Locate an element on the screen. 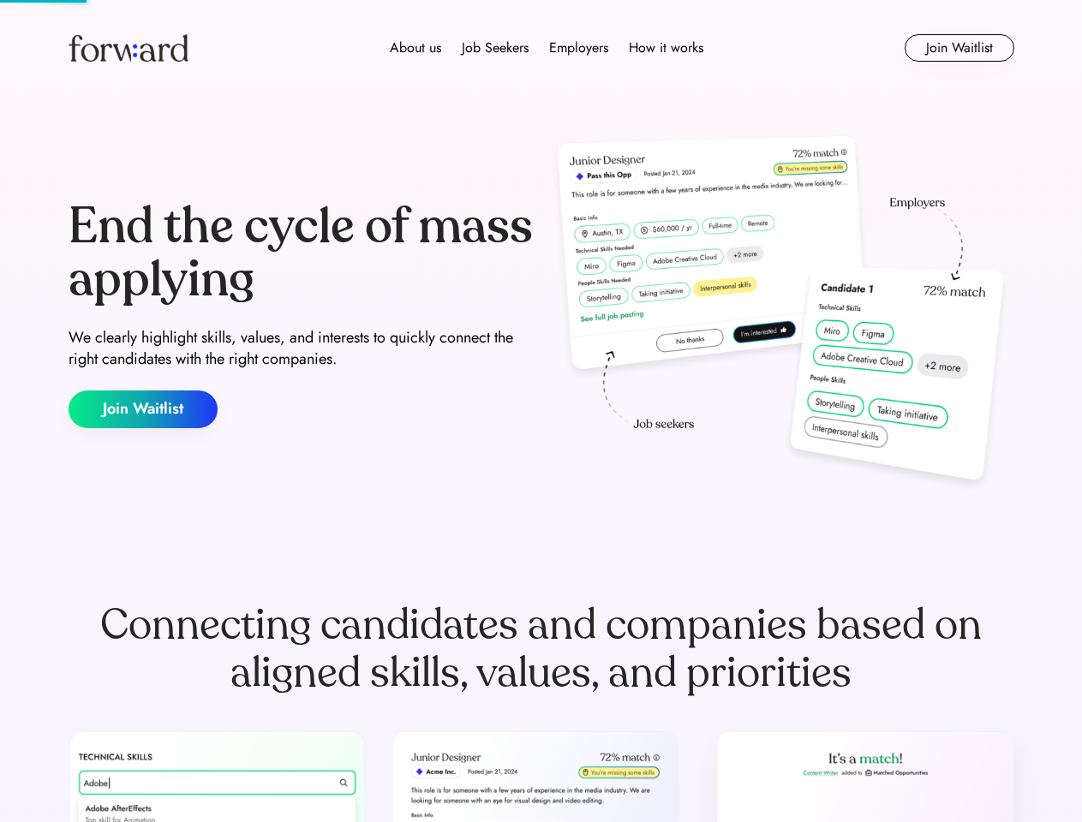  div: About us is located at coordinates (415, 48).